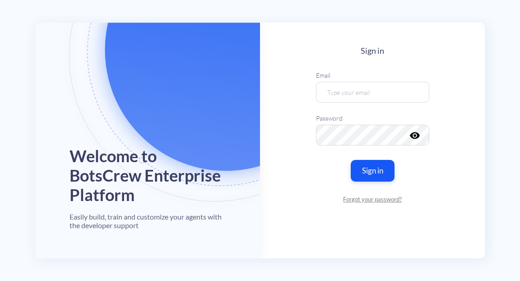 The height and width of the screenshot is (281, 520). What do you see at coordinates (414, 133) in the screenshot?
I see `button: visibility` at bounding box center [414, 133].